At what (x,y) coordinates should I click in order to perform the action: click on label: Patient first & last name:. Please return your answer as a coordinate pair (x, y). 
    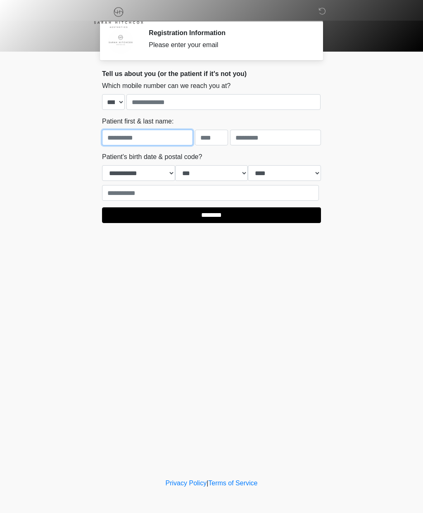
    Looking at the image, I should click on (138, 121).